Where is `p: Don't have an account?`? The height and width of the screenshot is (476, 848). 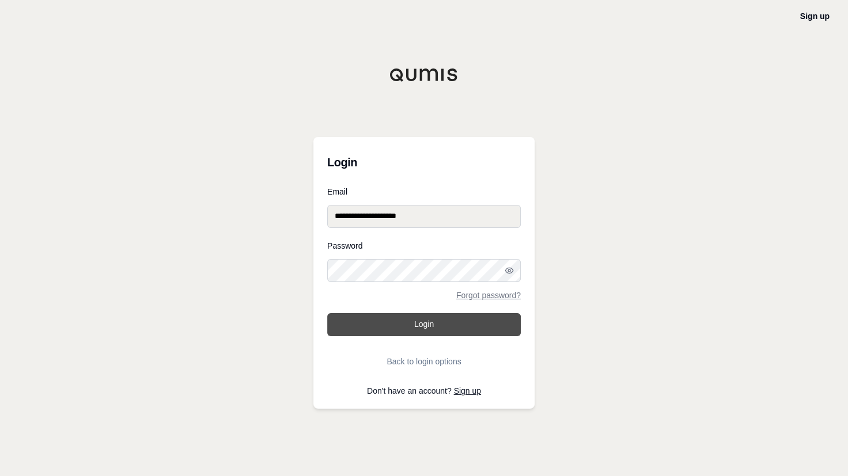
p: Don't have an account? is located at coordinates (424, 391).